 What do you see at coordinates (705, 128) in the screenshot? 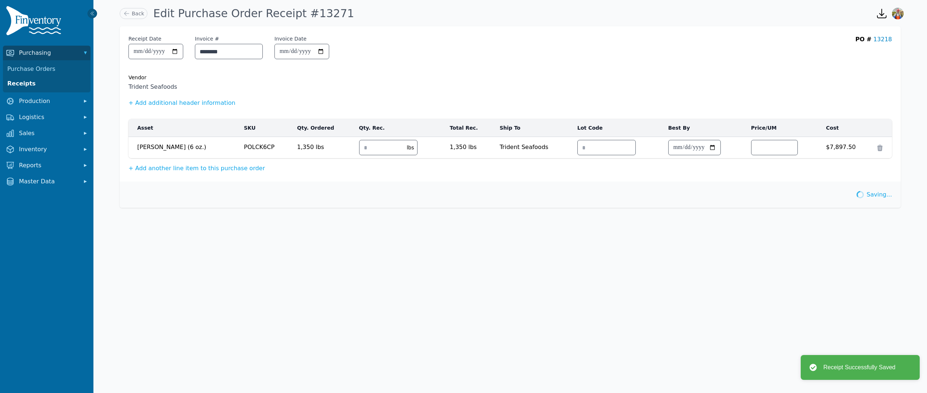
I see `th: Best By` at bounding box center [705, 128].